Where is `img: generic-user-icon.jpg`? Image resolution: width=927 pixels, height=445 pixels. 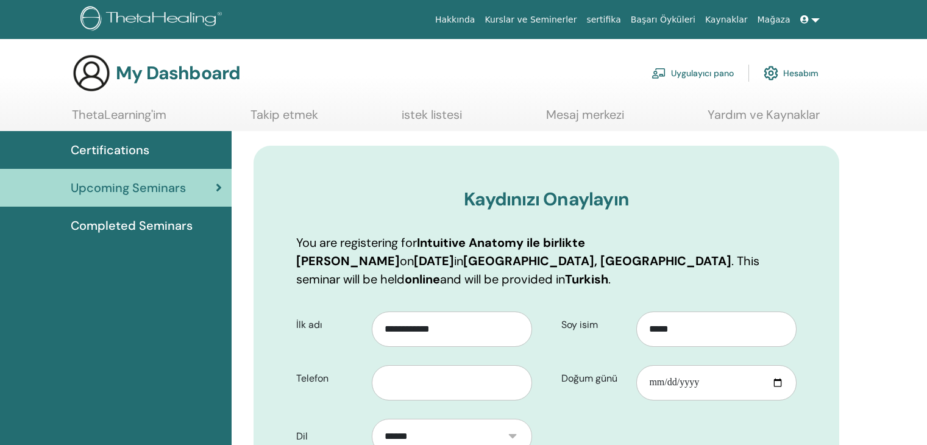 img: generic-user-icon.jpg is located at coordinates (91, 73).